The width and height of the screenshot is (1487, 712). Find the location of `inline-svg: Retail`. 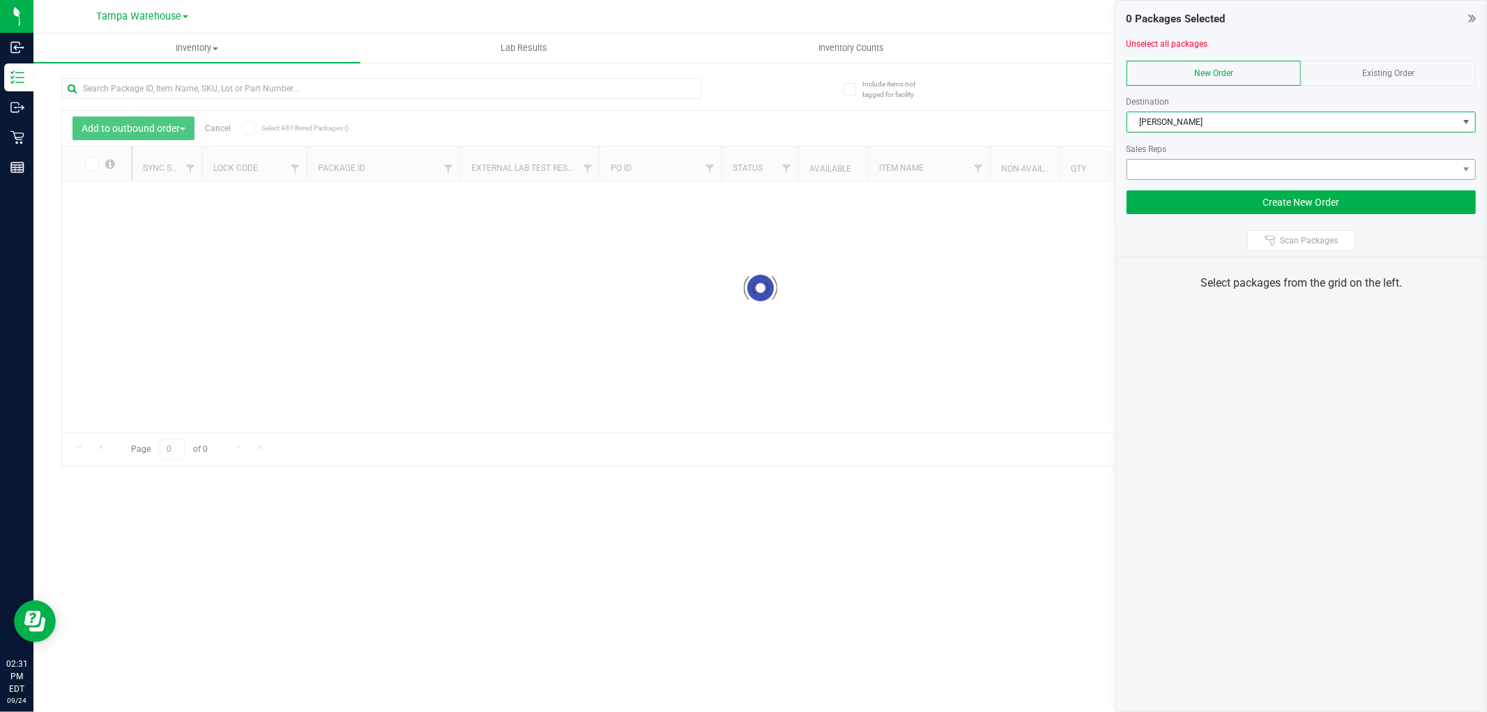

inline-svg: Retail is located at coordinates (17, 137).